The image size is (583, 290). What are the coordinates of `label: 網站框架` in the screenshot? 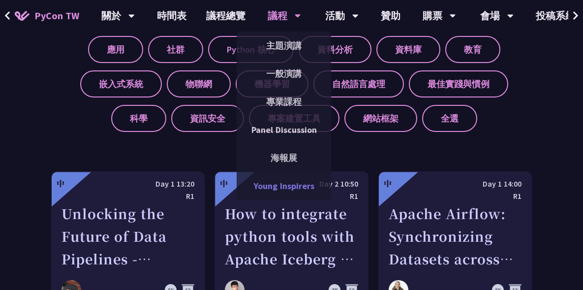 It's located at (381, 118).